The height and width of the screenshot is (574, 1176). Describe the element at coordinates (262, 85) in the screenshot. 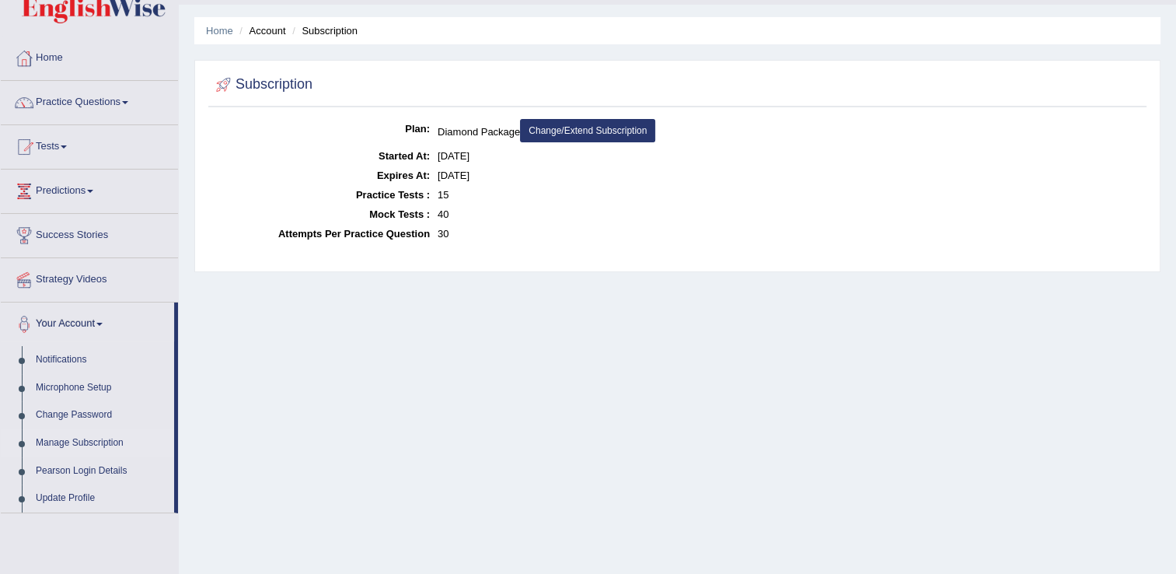

I see `h2: Subscription` at that location.